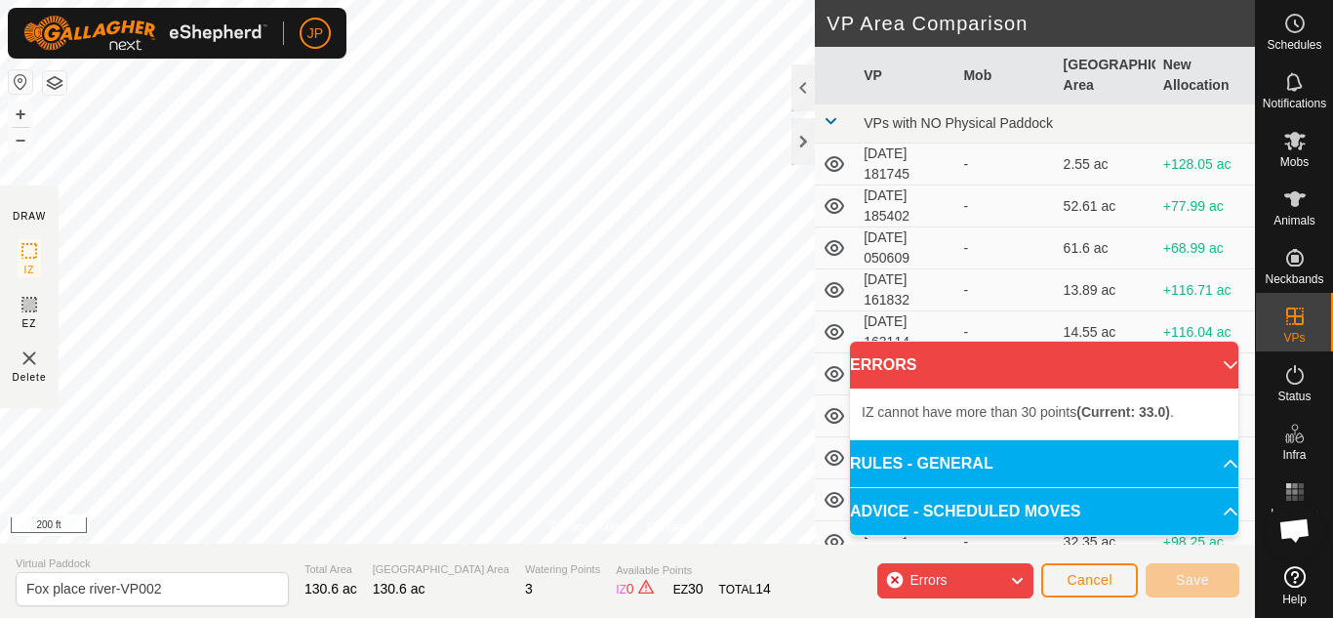 This screenshot has height=618, width=1333. What do you see at coordinates (1123, 412) in the screenshot?
I see `b: (Current: 33.0)` at bounding box center [1123, 412].